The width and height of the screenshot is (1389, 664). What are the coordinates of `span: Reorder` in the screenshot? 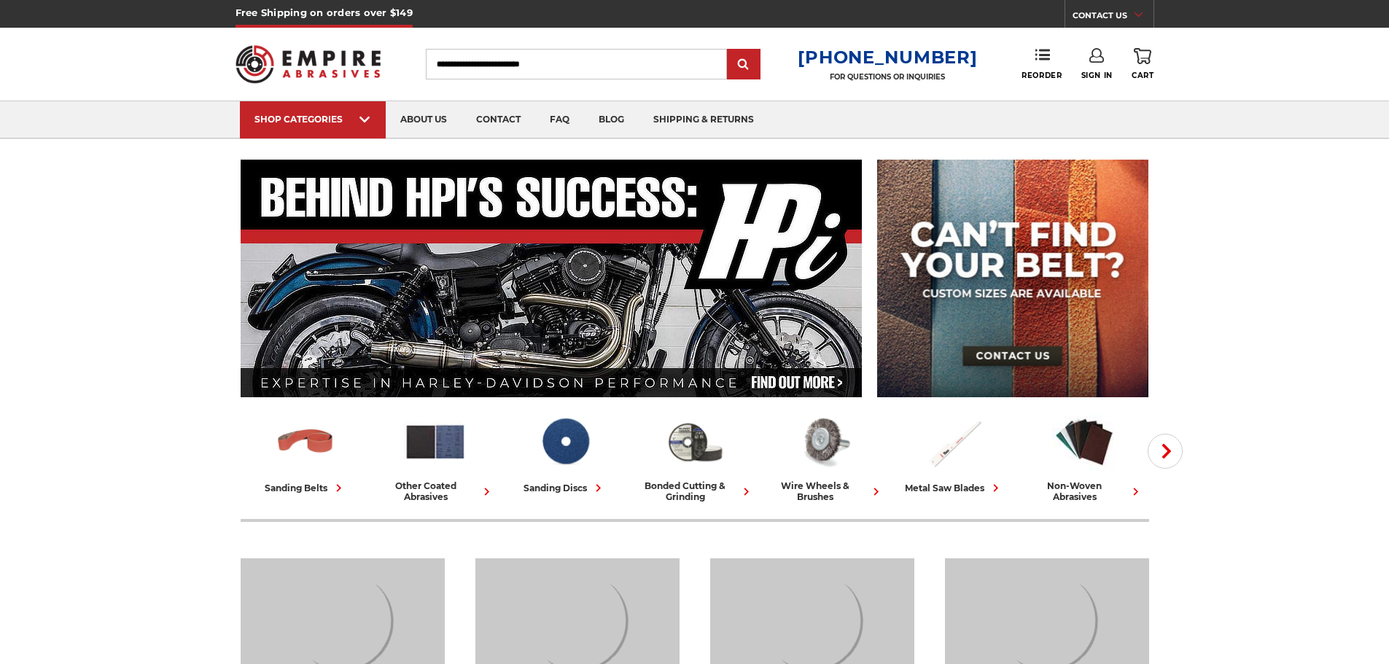 It's located at (1041, 75).